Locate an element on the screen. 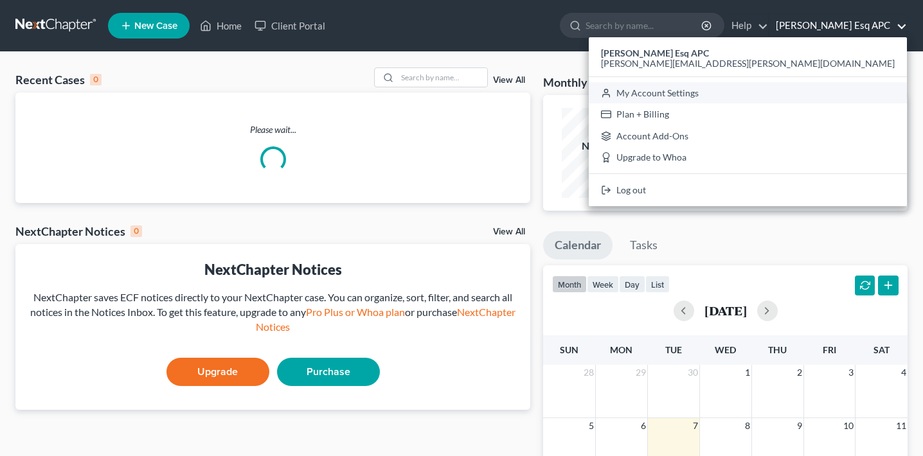 The width and height of the screenshot is (923, 456). span: Sun is located at coordinates (569, 350).